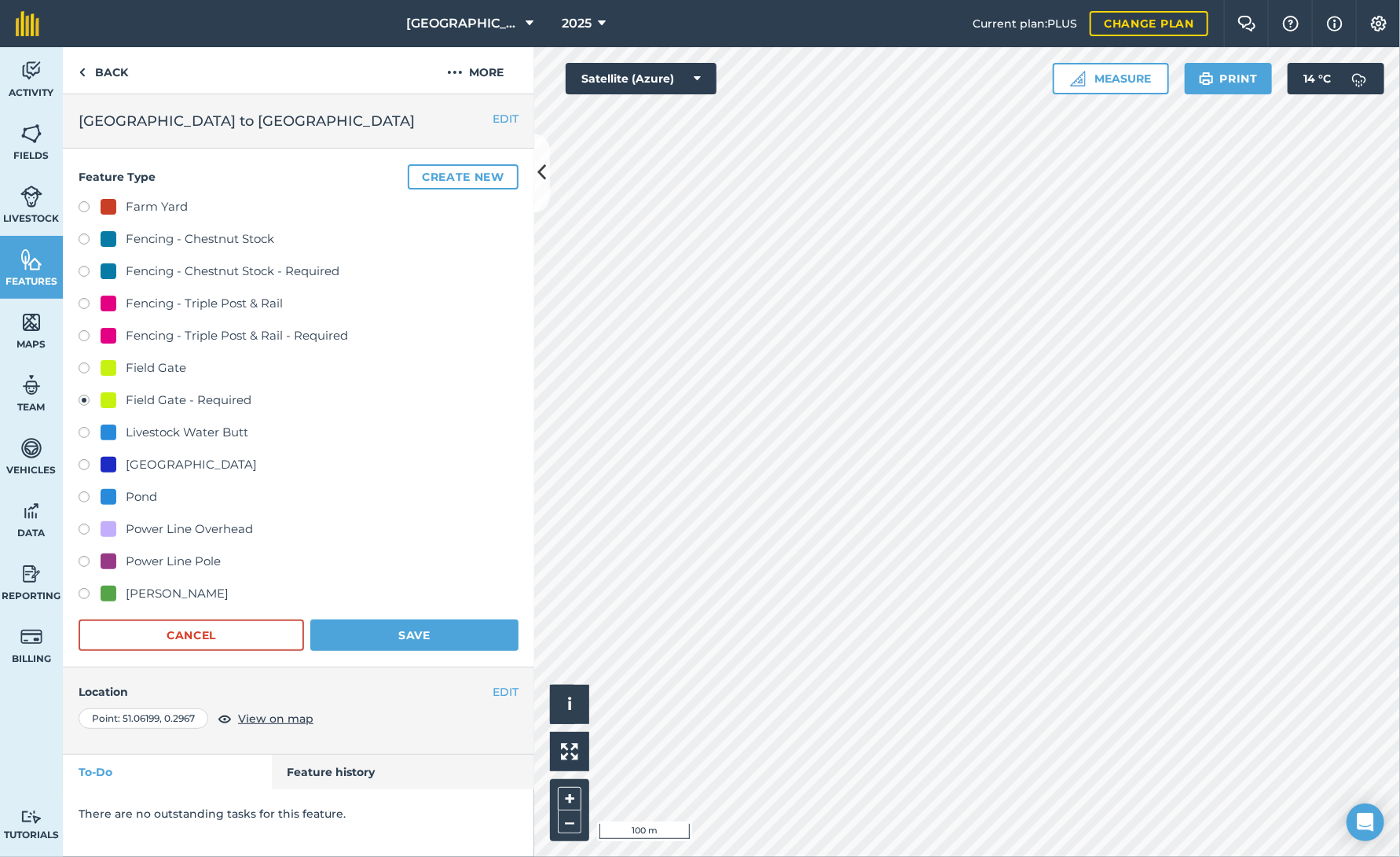 The height and width of the screenshot is (857, 1400). Describe the element at coordinates (570, 704) in the screenshot. I see `button: i` at that location.